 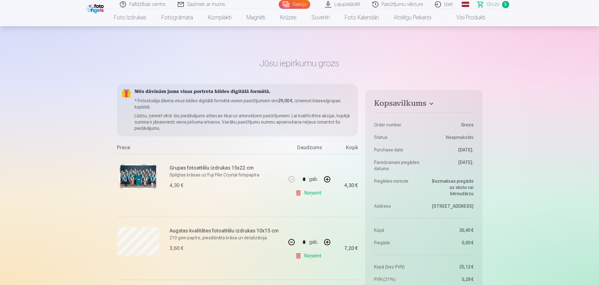 I want to click on div: Daudzums, so click(x=310, y=149).